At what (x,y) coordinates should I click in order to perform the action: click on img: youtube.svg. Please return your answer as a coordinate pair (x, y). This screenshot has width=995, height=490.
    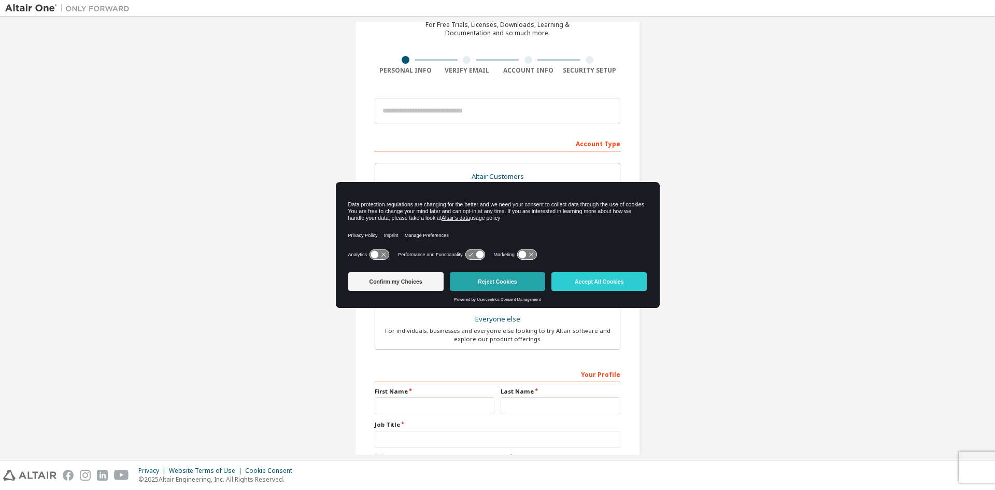
    Looking at the image, I should click on (121, 475).